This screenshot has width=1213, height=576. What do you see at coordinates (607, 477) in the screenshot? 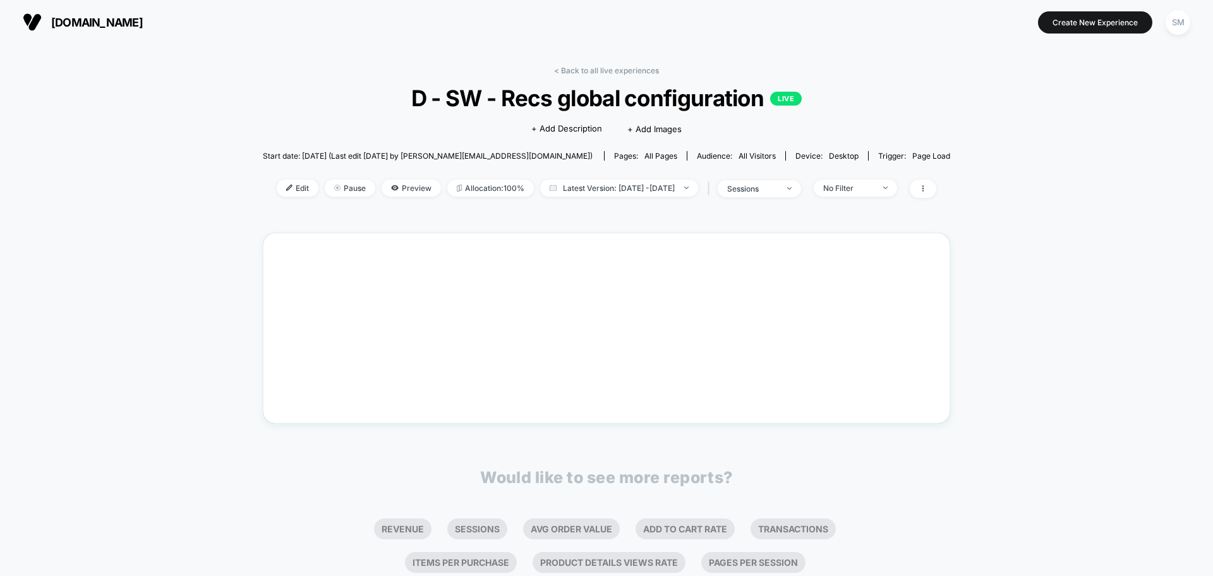
I see `p: Would like to see more reports?` at bounding box center [607, 477].